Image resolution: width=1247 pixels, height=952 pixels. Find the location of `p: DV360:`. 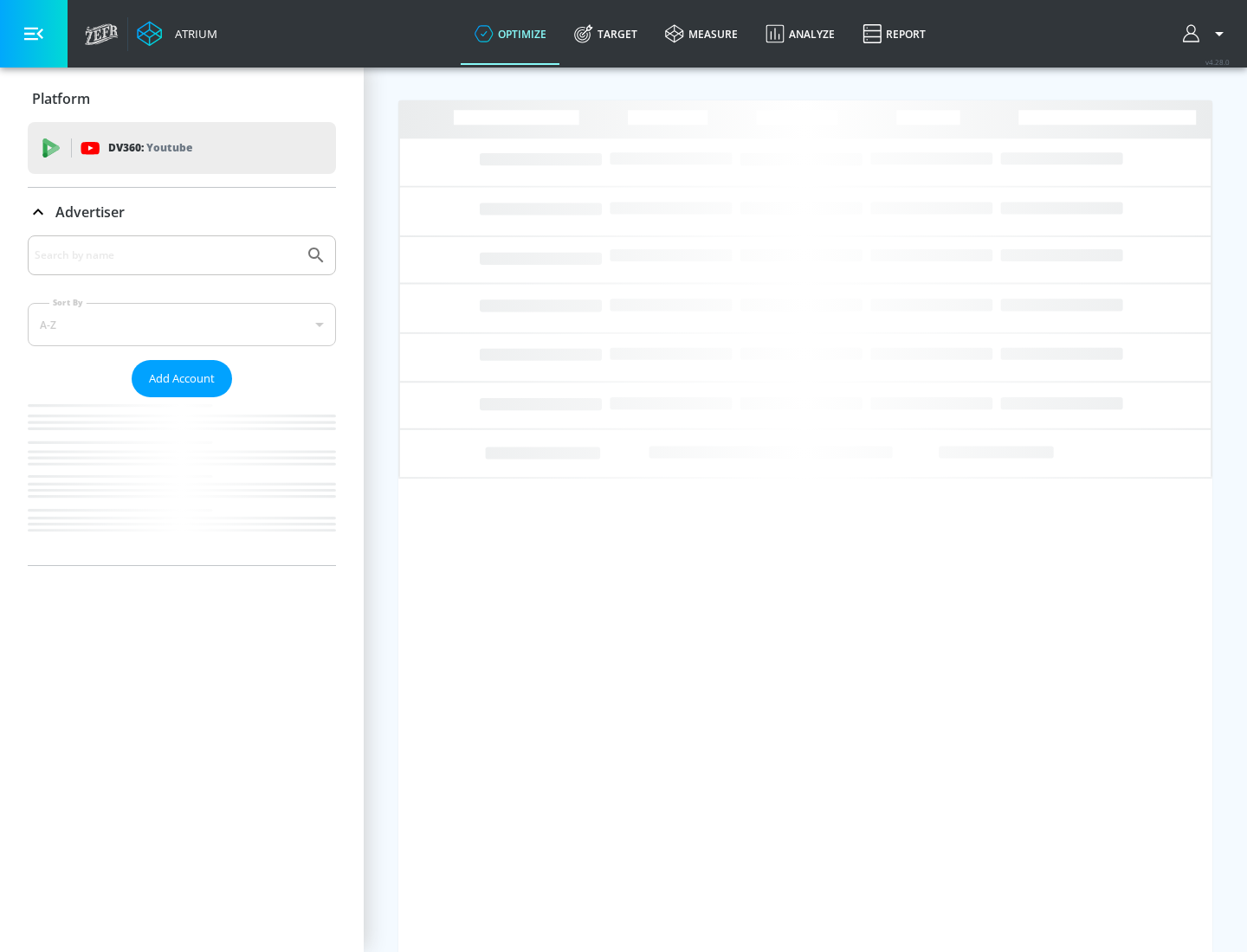

p: DV360: is located at coordinates (149, 148).